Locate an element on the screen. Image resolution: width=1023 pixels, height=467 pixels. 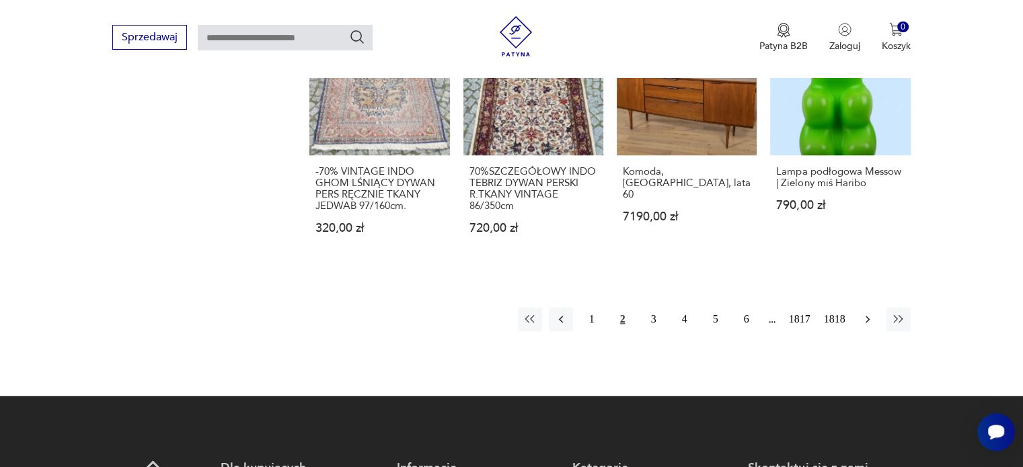
button: Patyna B2B is located at coordinates (783, 38).